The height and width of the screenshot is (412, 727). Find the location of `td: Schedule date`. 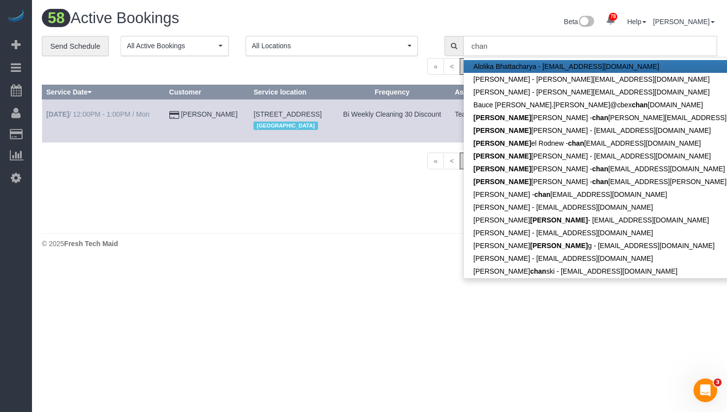

td: Schedule date is located at coordinates (104, 121).